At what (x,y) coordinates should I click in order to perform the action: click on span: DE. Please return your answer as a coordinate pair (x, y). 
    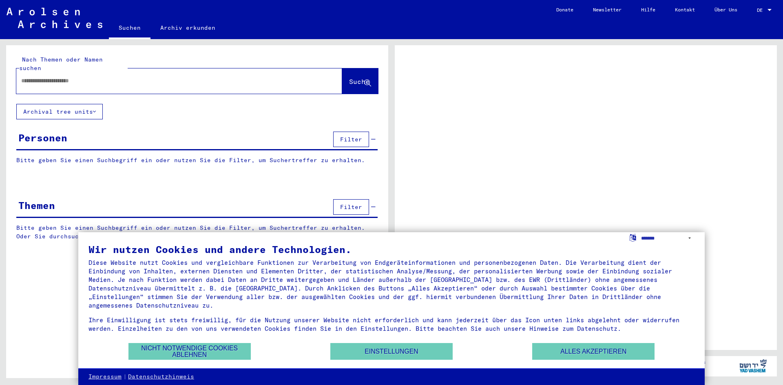
    Looking at the image, I should click on (761, 10).